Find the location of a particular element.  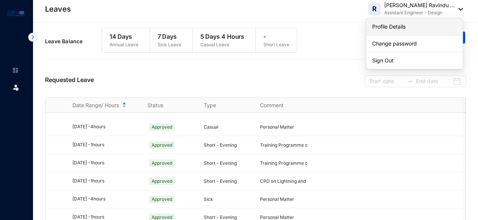

th: Type is located at coordinates (223, 105).